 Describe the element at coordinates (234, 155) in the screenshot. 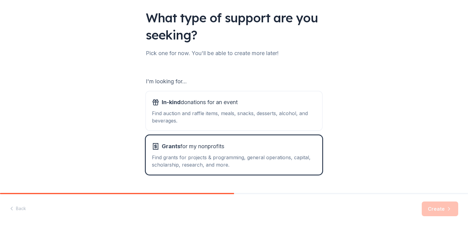

I see `button: Grantsfor my nonprofitsFind grants for projects & programming, general operations, capital, schol...` at that location.